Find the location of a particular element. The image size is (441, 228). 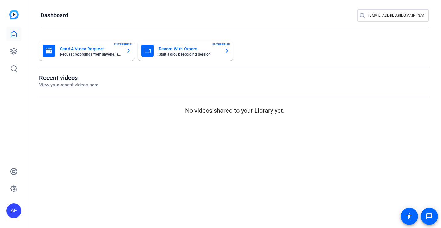

img: blue-gradient.svg is located at coordinates (14, 14).